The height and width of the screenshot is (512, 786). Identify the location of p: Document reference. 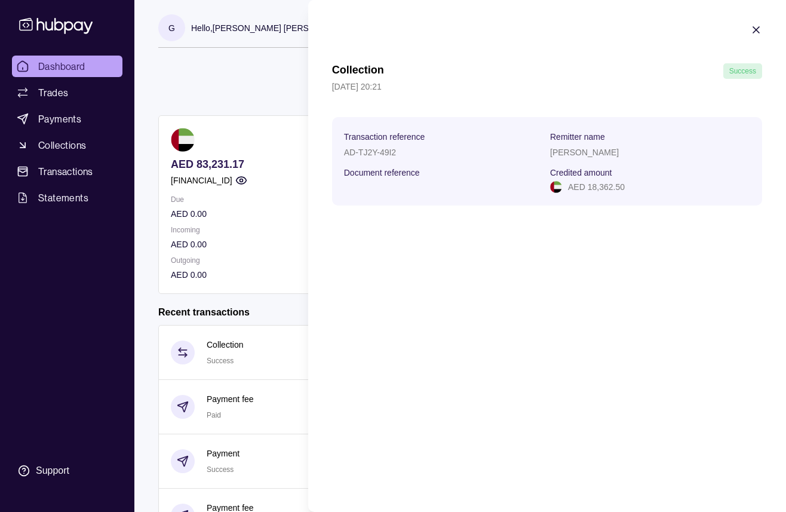
(382, 173).